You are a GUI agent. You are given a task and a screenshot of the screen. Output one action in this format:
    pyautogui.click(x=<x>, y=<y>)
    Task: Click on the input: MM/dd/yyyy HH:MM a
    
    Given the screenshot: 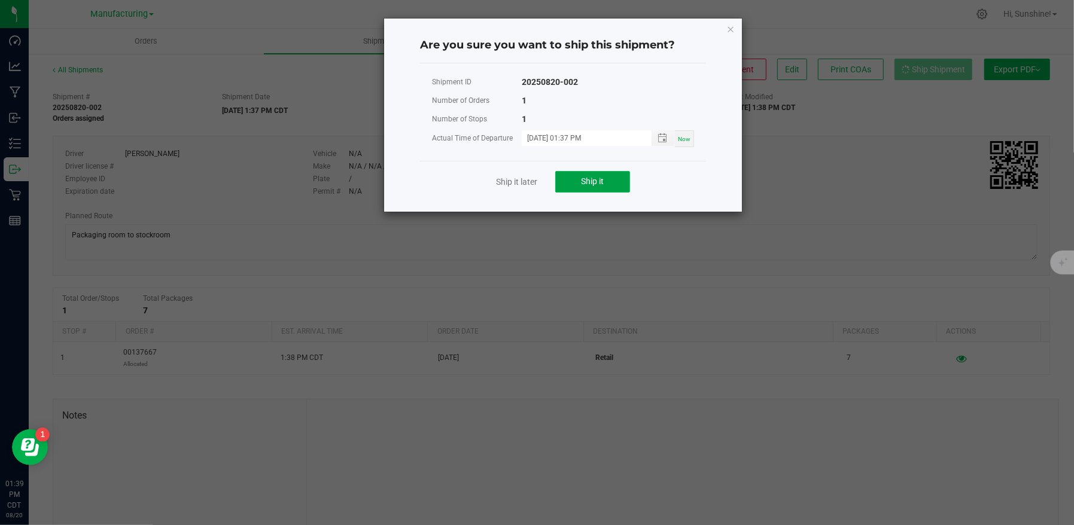 What is the action you would take?
    pyautogui.click(x=581, y=138)
    